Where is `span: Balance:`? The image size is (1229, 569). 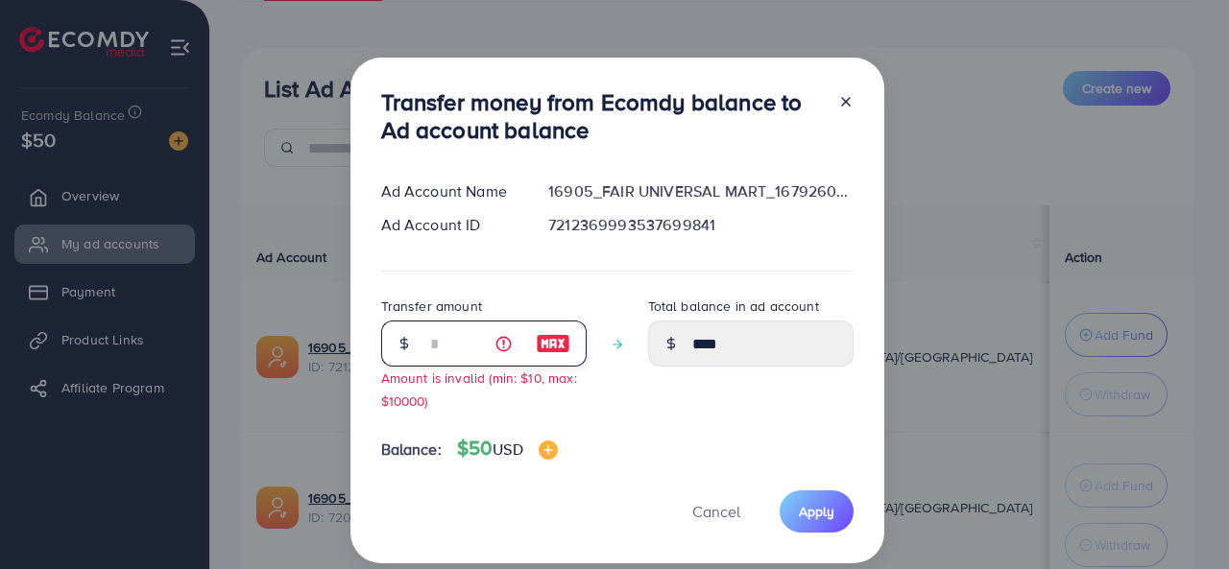
span: Balance: is located at coordinates (411, 449).